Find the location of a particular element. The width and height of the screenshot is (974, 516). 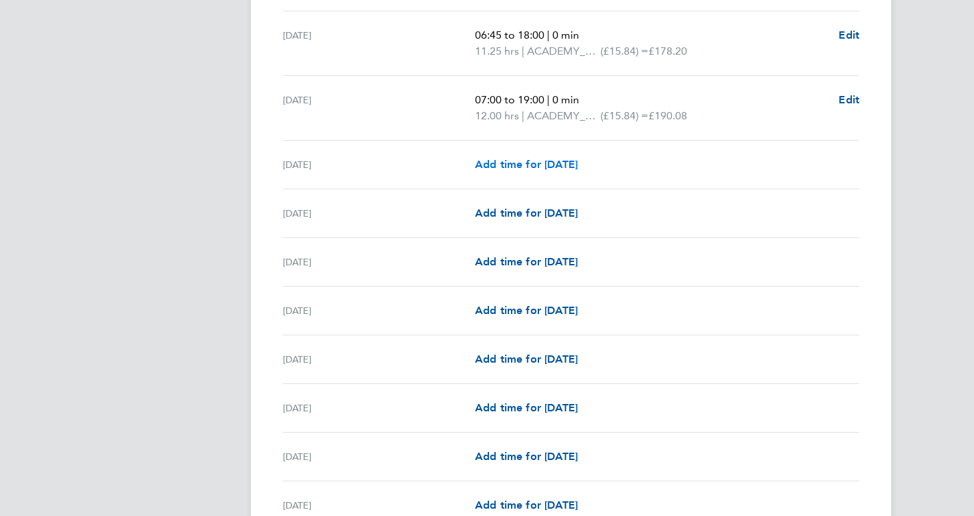

span: £178.20 is located at coordinates (668, 51).